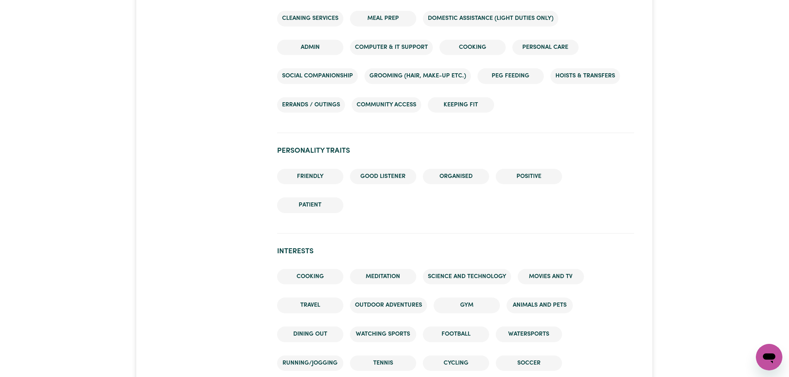 The height and width of the screenshot is (377, 789). What do you see at coordinates (383, 177) in the screenshot?
I see `li: Good Listener` at bounding box center [383, 177].